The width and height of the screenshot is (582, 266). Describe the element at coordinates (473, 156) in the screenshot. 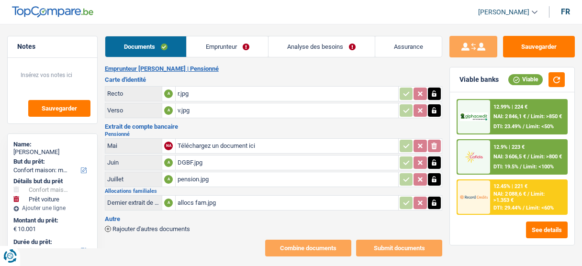

I see `img: Cofidis` at that location.